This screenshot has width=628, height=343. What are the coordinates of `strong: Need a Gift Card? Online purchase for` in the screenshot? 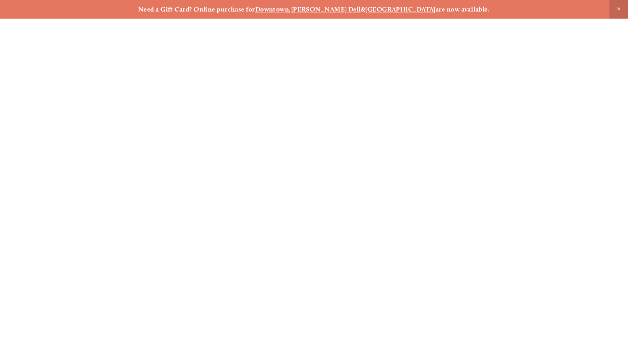 It's located at (197, 9).